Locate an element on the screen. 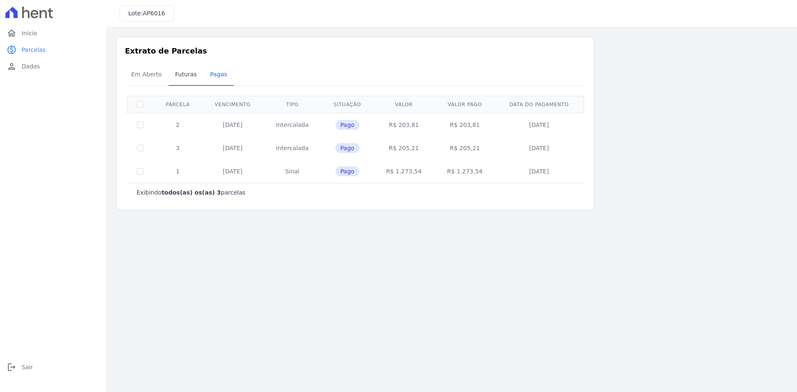  td: 3 is located at coordinates (178, 148).